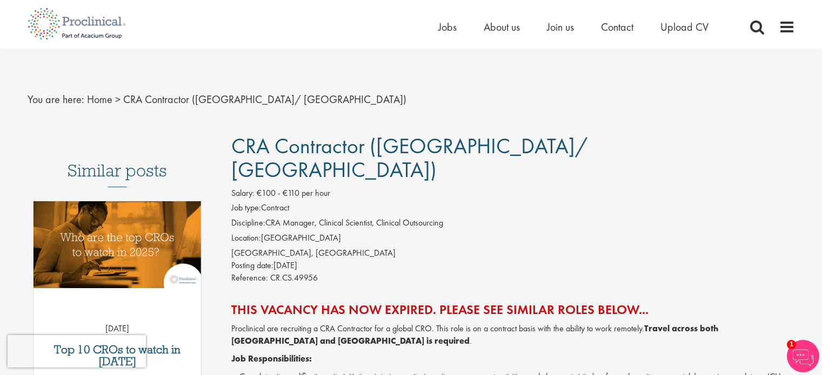  What do you see at coordinates (117, 174) in the screenshot?
I see `h3: Similar posts` at bounding box center [117, 174].